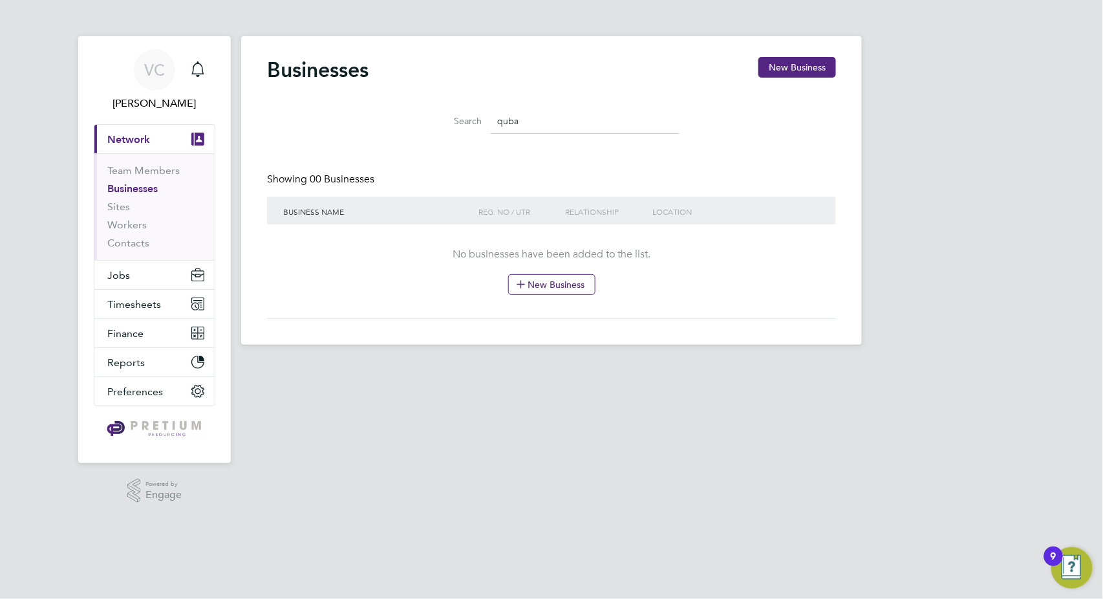 This screenshot has height=599, width=1103. What do you see at coordinates (155, 491) in the screenshot?
I see `a: Powered byEngage` at bounding box center [155, 491].